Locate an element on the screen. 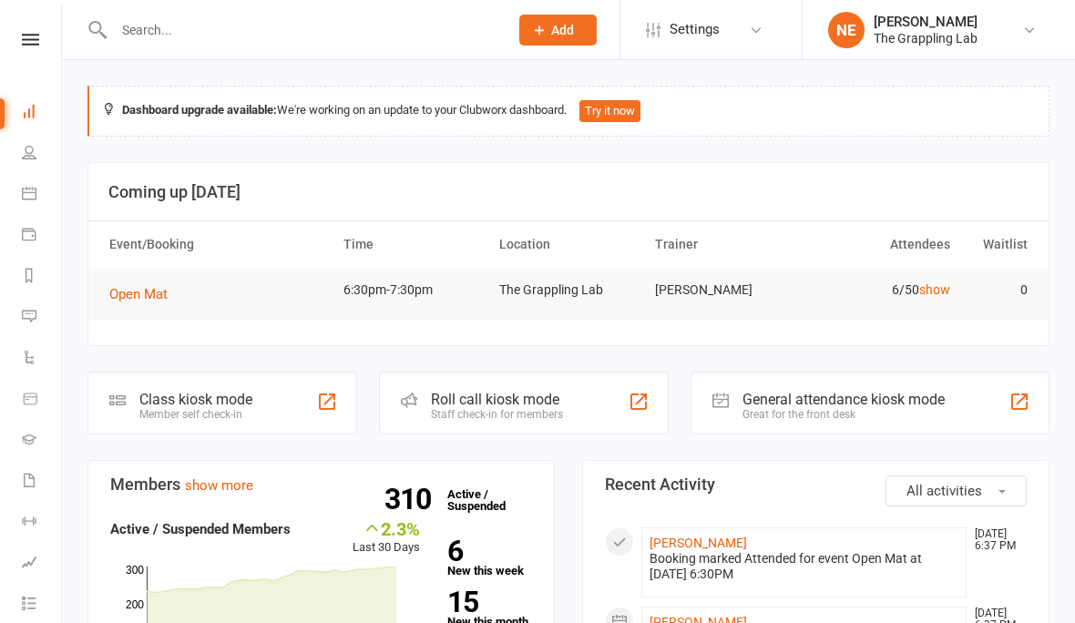 Image resolution: width=1075 pixels, height=623 pixels. a: 310Active / Suspended is located at coordinates (478, 500).